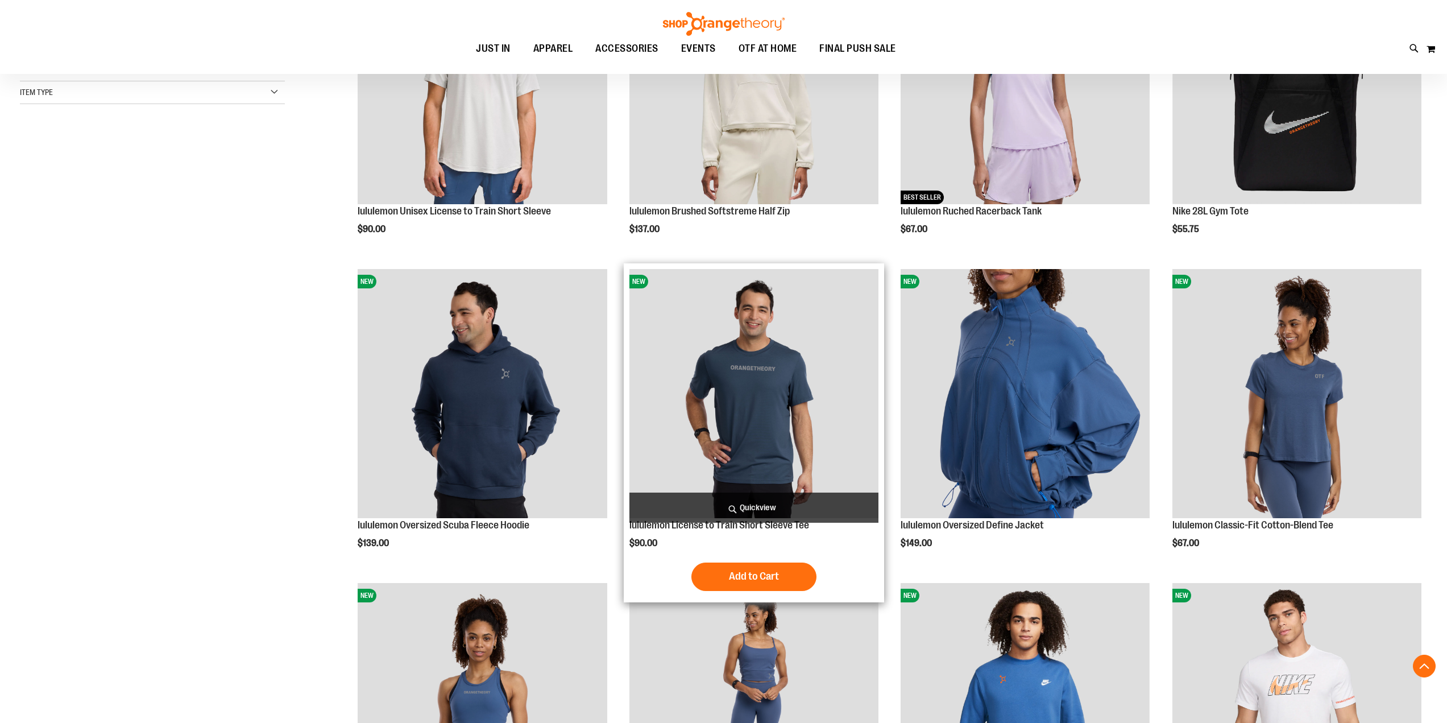 Image resolution: width=1447 pixels, height=723 pixels. What do you see at coordinates (719, 525) in the screenshot?
I see `a: lululemon License to Train Short Sleeve Tee` at bounding box center [719, 525].